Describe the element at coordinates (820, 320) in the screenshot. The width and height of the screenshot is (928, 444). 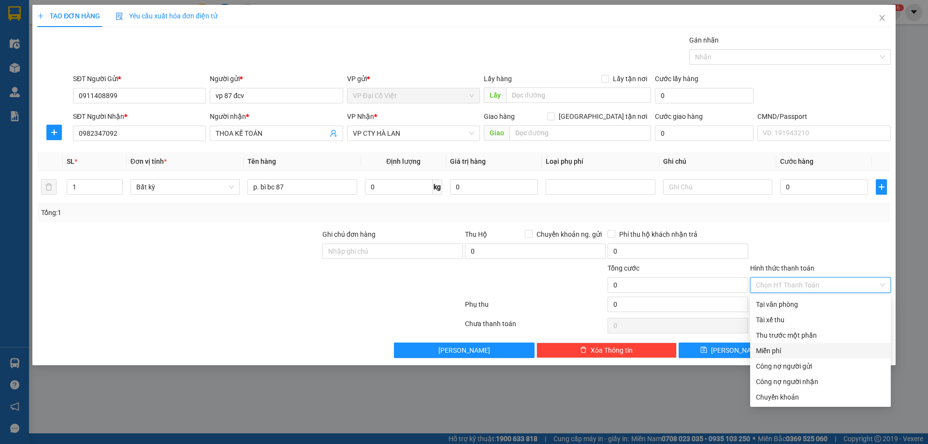
I see `div: Tài xế thu` at that location.